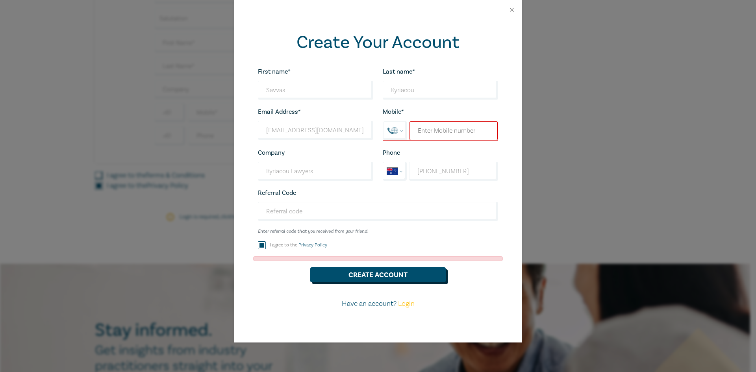  I want to click on button: Close, so click(512, 10).